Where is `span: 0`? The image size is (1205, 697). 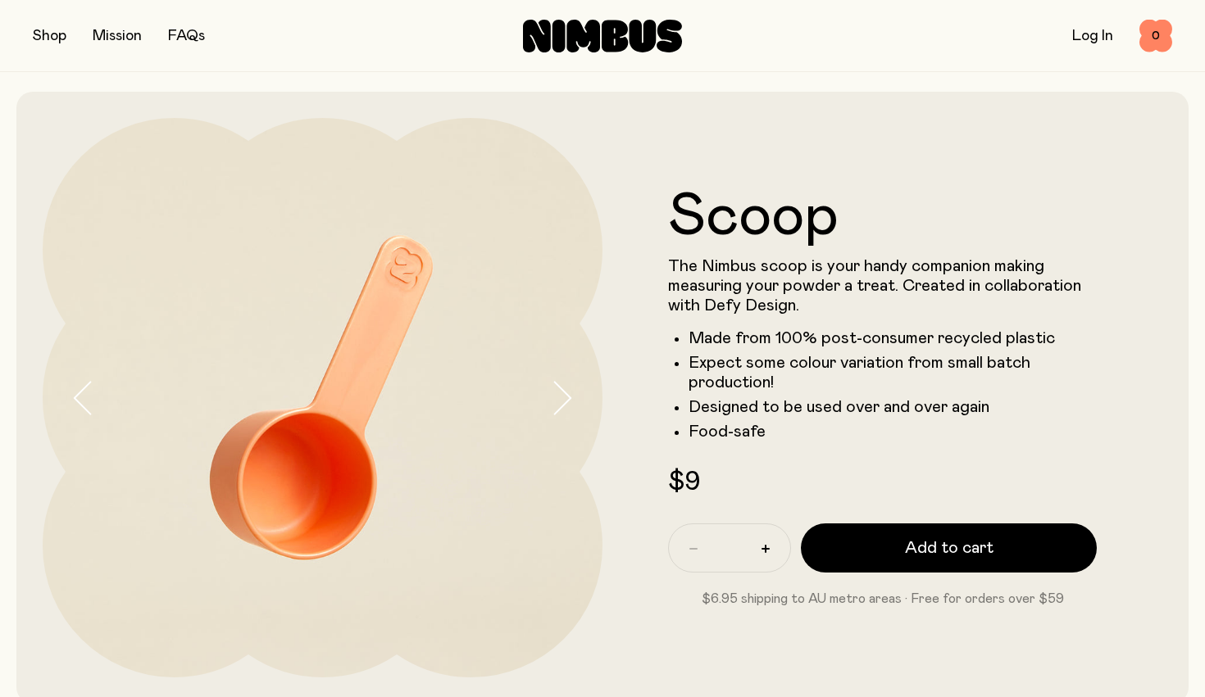
span: 0 is located at coordinates (1156, 36).